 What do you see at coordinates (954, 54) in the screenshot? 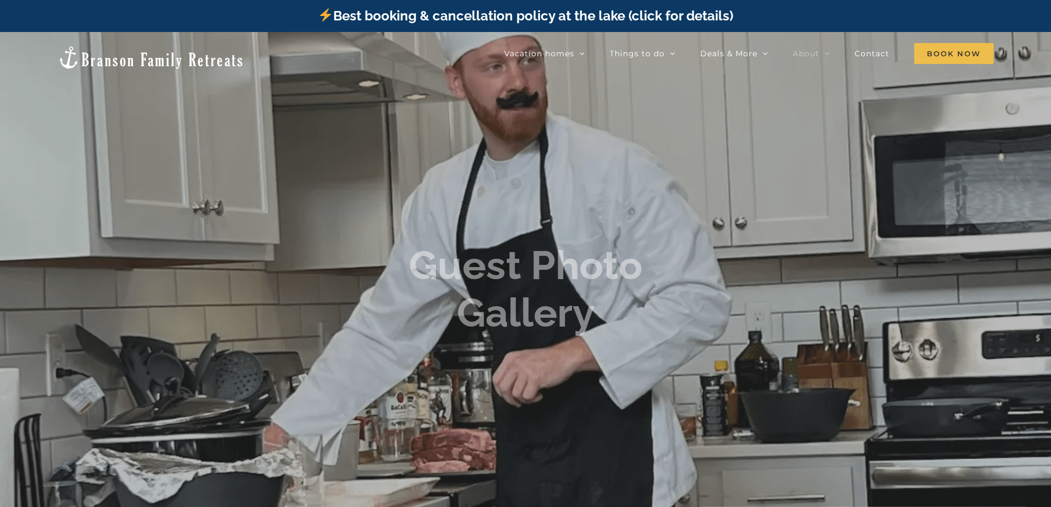
I see `span: Book Now` at bounding box center [954, 54].